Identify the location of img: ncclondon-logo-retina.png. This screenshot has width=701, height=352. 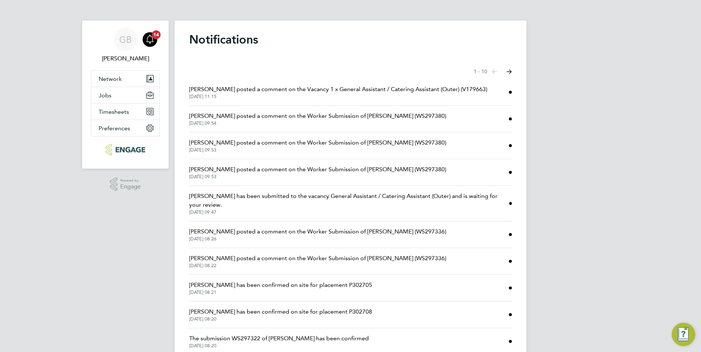
(125, 150).